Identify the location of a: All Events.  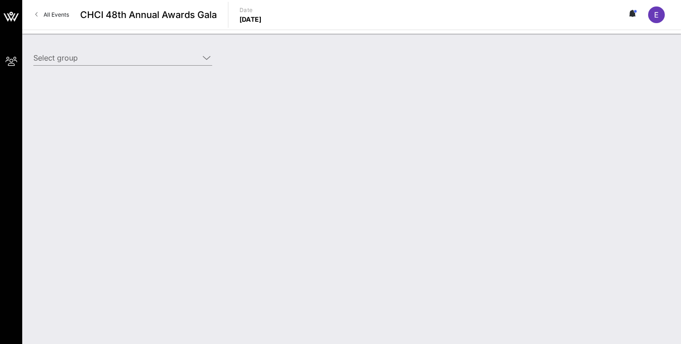
(52, 15).